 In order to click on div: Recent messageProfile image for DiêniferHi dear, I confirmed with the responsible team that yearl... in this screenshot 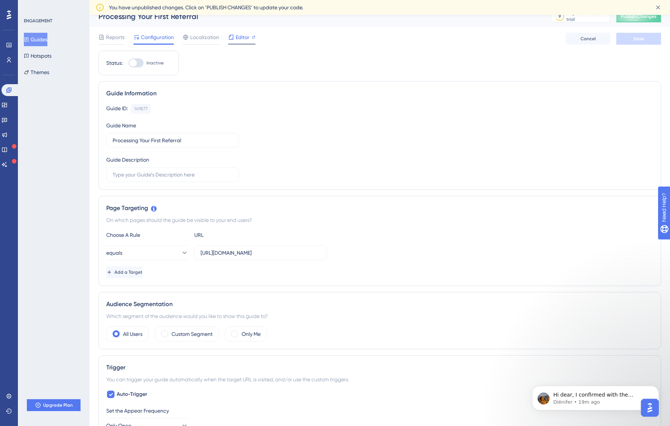, I will do `click(75, 120)`.